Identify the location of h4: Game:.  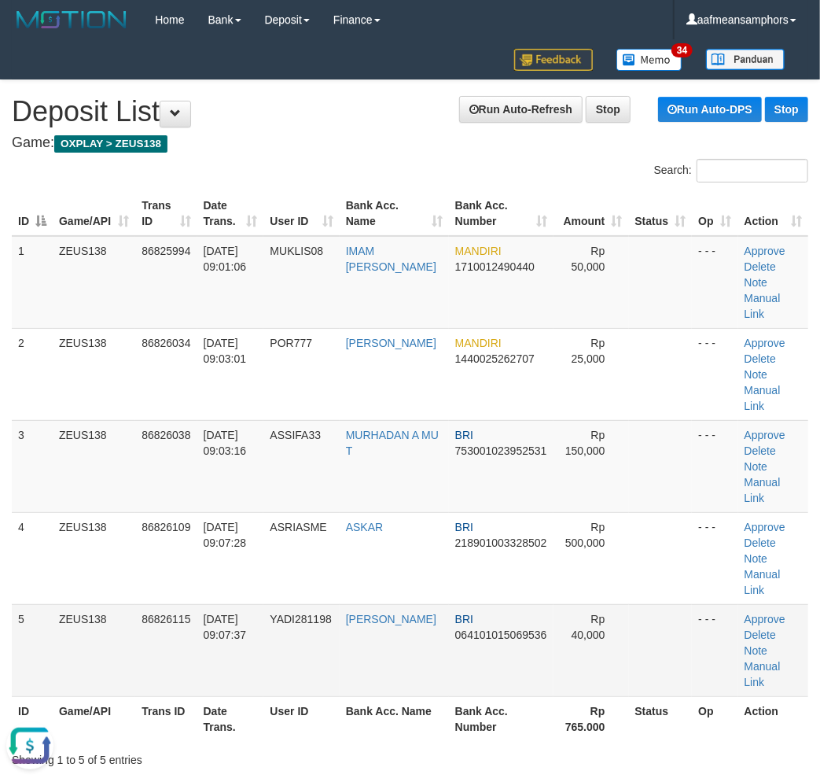
(410, 143).